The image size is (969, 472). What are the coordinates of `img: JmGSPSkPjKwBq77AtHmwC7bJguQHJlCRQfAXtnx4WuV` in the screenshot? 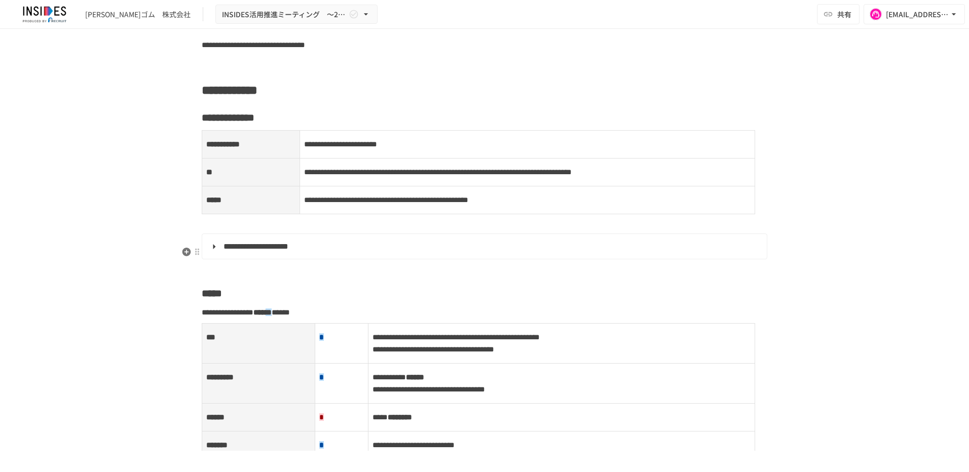 It's located at (45, 14).